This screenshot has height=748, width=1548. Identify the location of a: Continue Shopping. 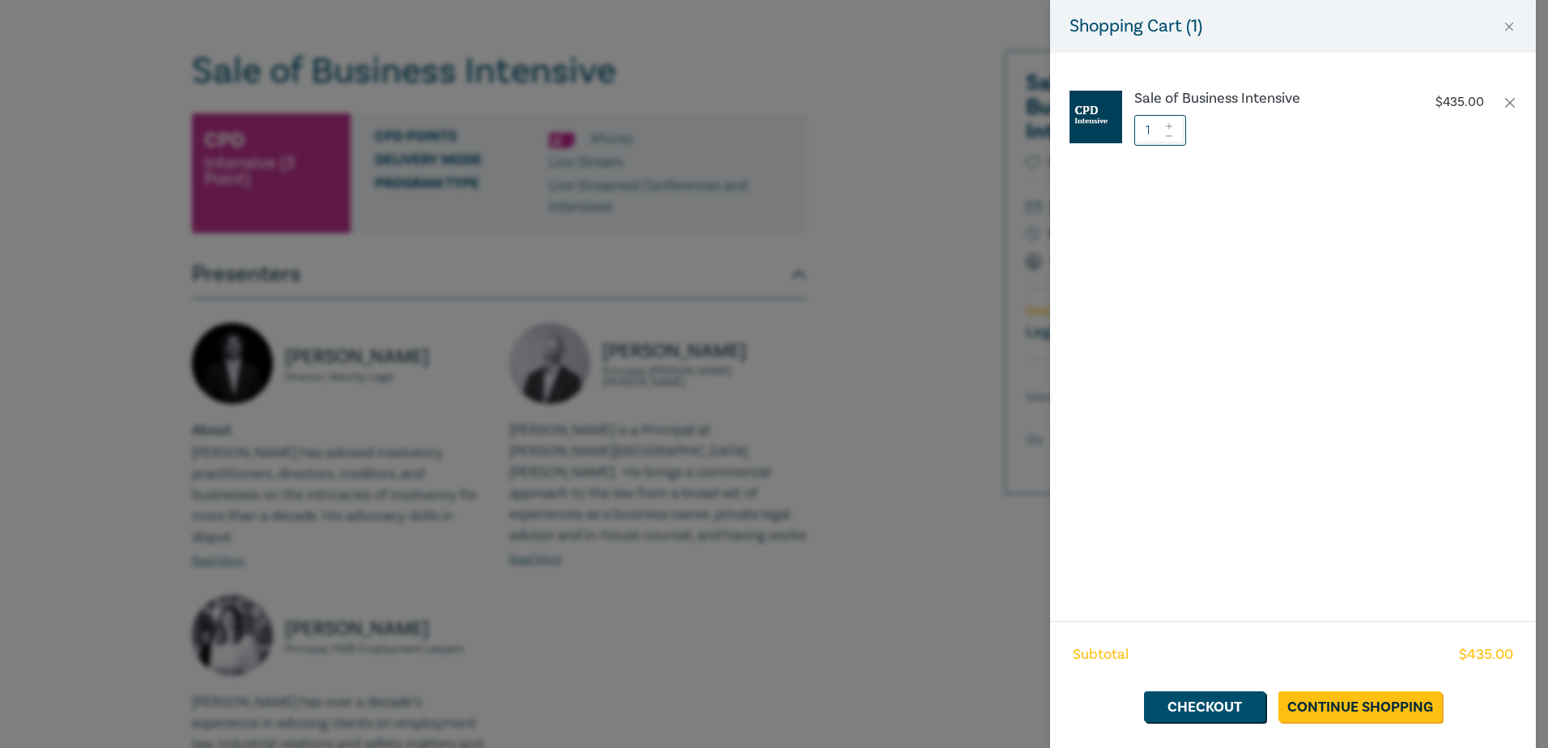
(1360, 707).